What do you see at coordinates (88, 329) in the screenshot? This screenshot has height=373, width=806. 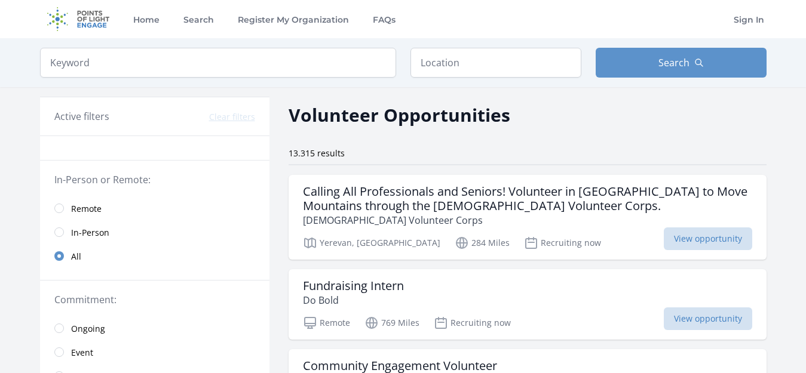 I see `span: Ongoing` at bounding box center [88, 329].